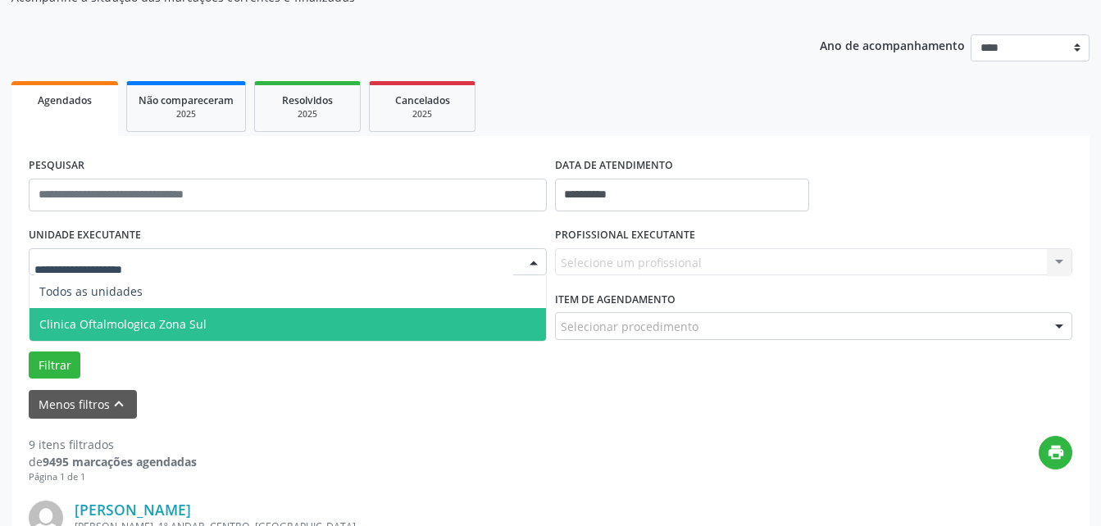  I want to click on i: print, so click(1056, 453).